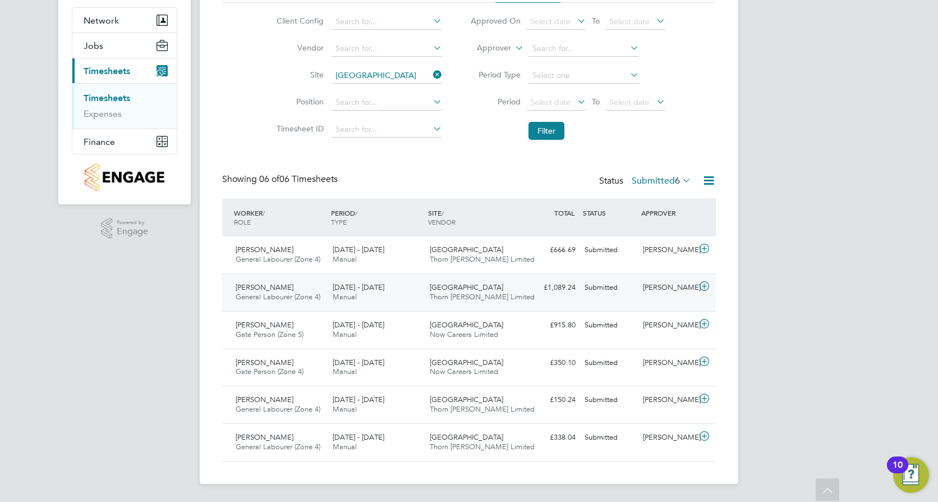 This screenshot has width=938, height=502. I want to click on button: Timesheets, so click(125, 71).